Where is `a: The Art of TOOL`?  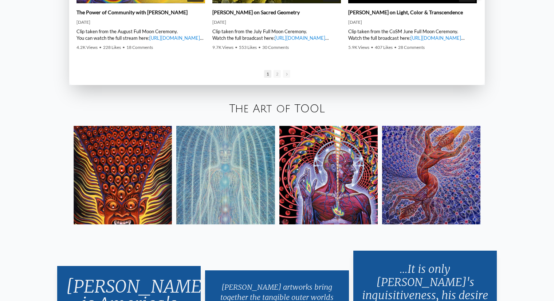
a: The Art of TOOL is located at coordinates (277, 109).